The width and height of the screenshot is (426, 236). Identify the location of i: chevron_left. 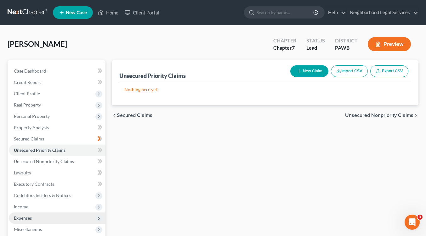
(114, 116).